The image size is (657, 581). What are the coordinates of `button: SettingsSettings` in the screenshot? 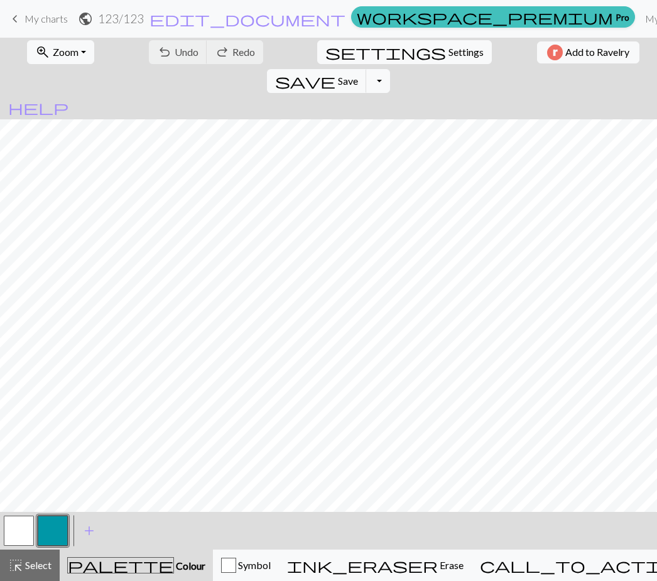 It's located at (405, 52).